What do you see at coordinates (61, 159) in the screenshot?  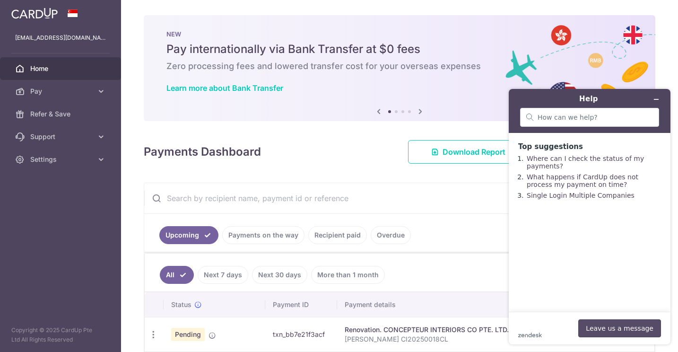 I see `span: Settings` at bounding box center [61, 159].